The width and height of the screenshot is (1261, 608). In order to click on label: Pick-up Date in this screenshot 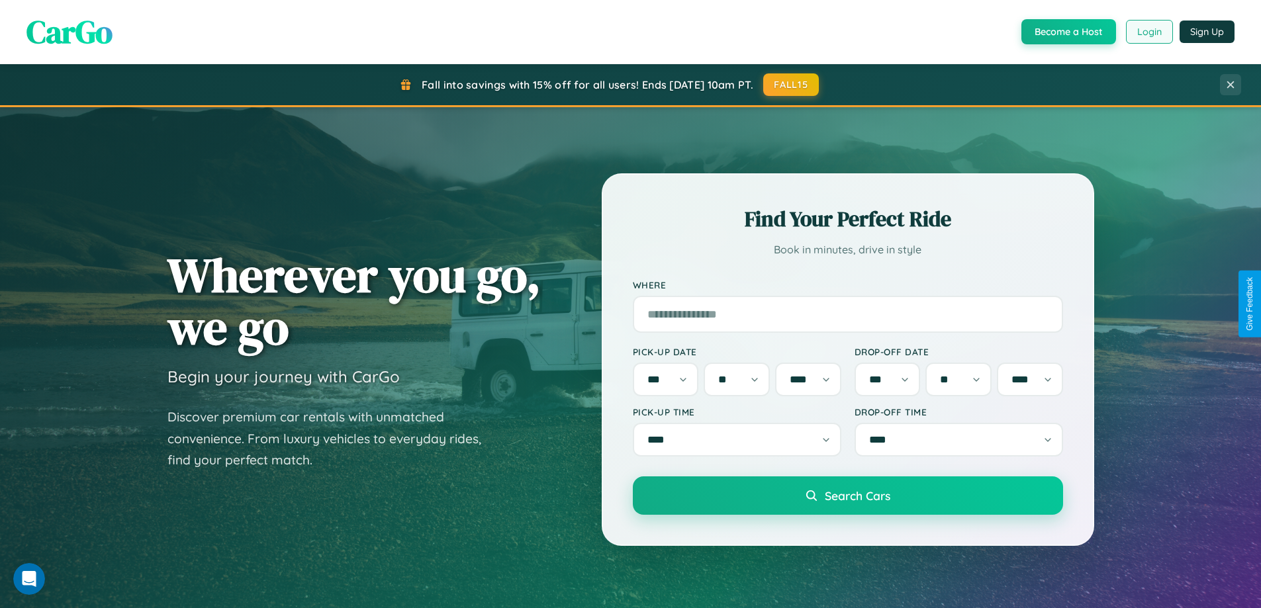, I will do `click(737, 352)`.